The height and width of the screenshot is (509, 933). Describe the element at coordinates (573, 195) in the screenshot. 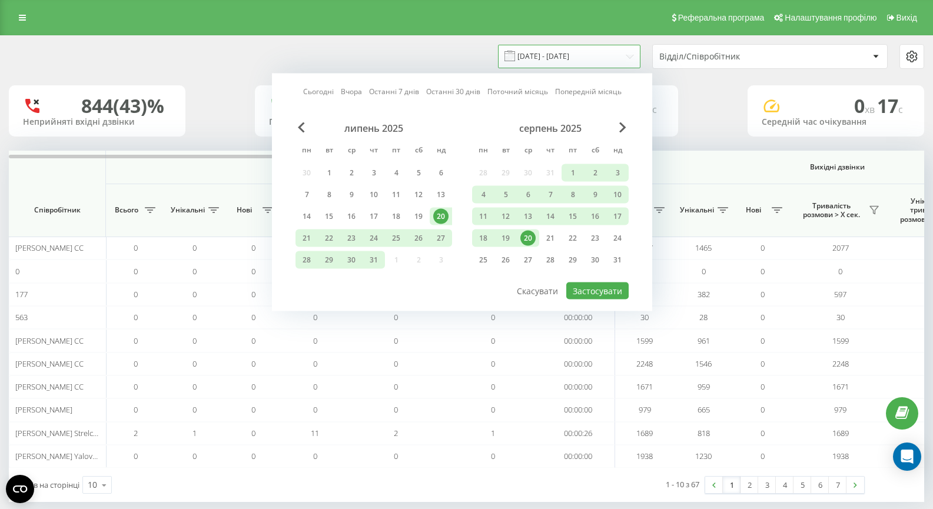

I see `div: пт 8 серп 2025 р.` at that location.